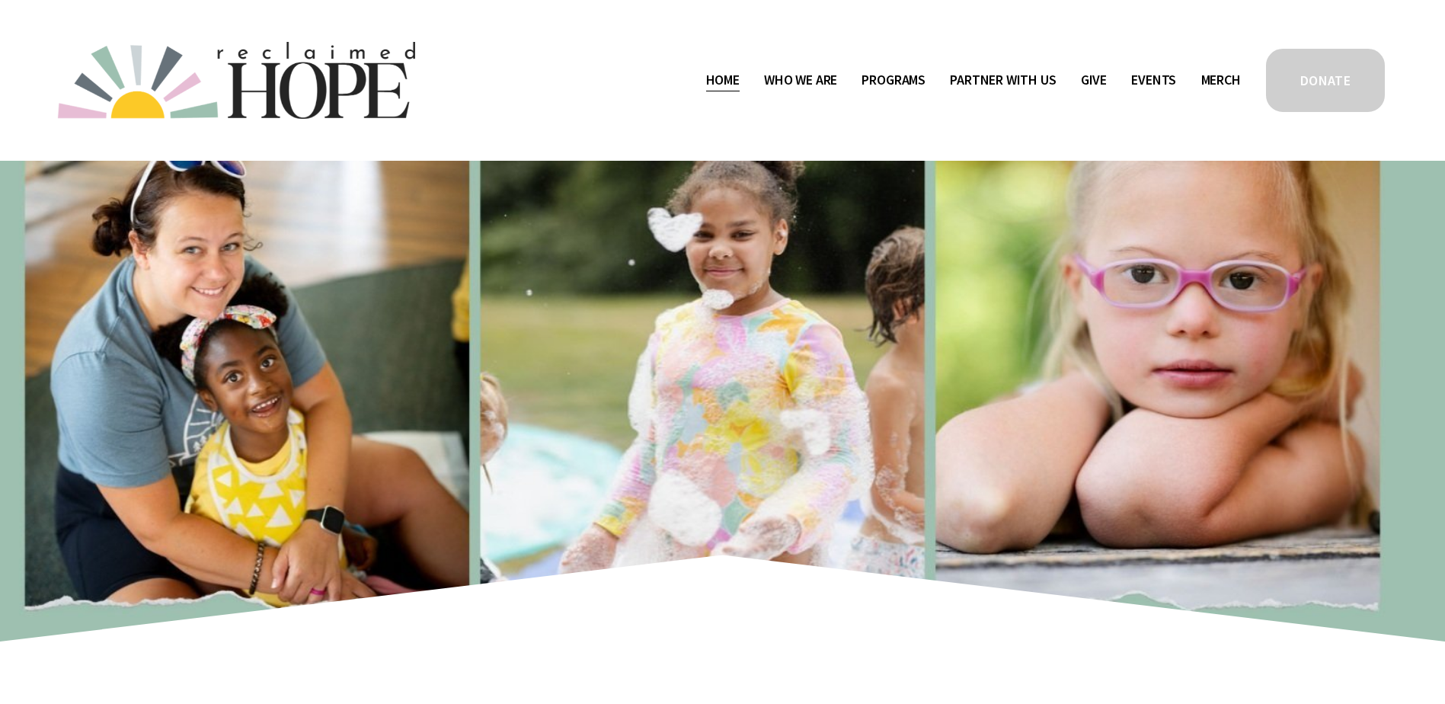 The width and height of the screenshot is (1445, 704). What do you see at coordinates (800, 80) in the screenshot?
I see `span: Who We Are` at bounding box center [800, 80].